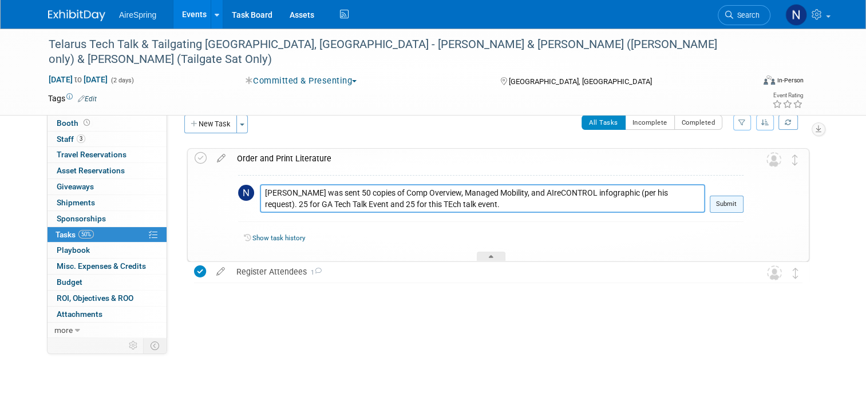 This screenshot has height=405, width=866. I want to click on span: Tasks, so click(74, 235).